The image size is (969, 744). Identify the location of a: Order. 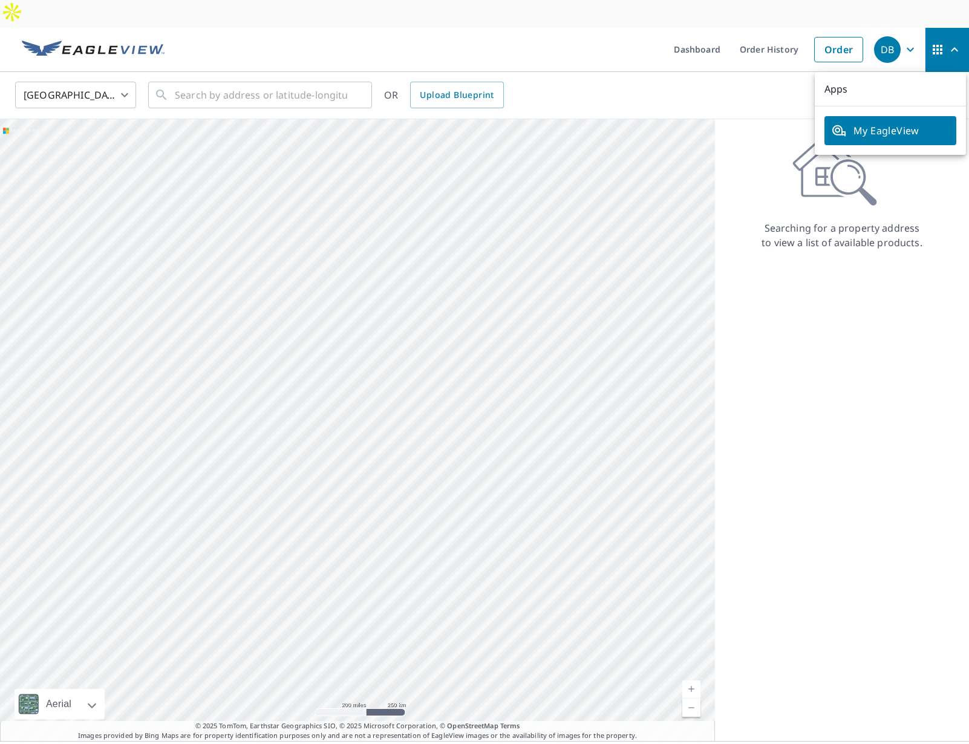
(838, 50).